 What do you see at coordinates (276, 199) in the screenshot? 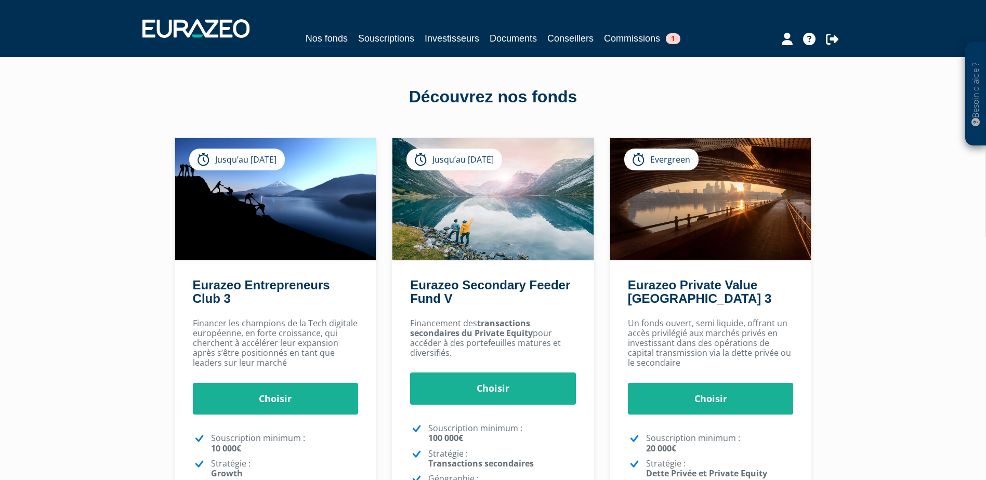
I see `img: Eurazeo Entrepreneurs Club 3` at bounding box center [276, 199].